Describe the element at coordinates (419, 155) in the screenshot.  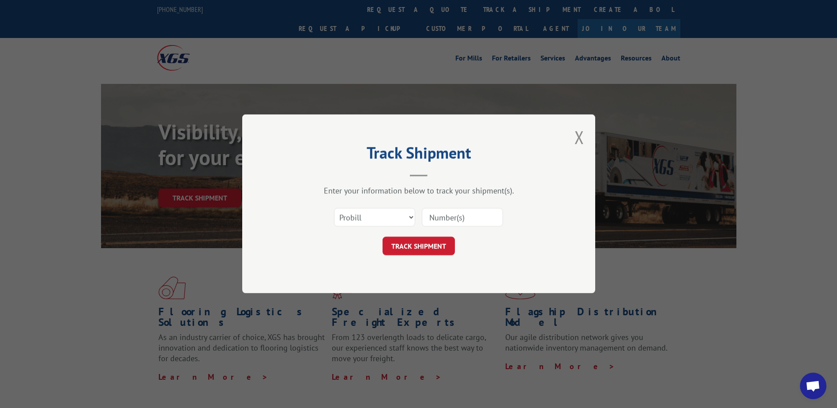
I see `h2: Track Shipment` at that location.